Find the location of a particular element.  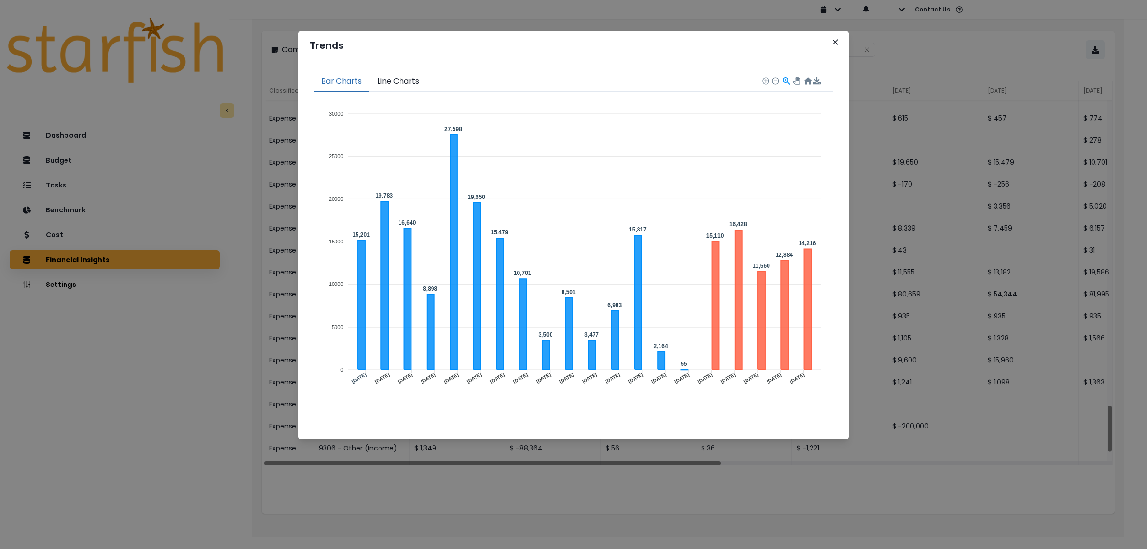

tspan: 25000 is located at coordinates (336, 156).